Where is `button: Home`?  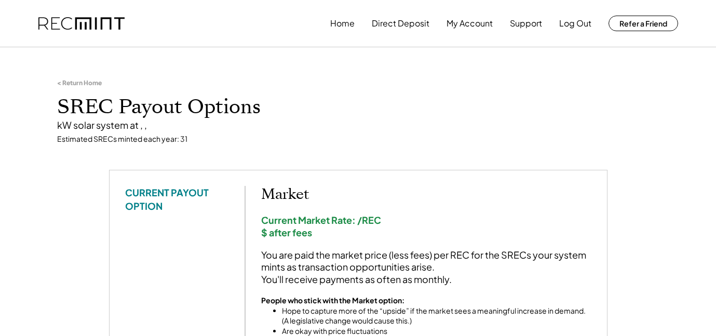 button: Home is located at coordinates (342, 23).